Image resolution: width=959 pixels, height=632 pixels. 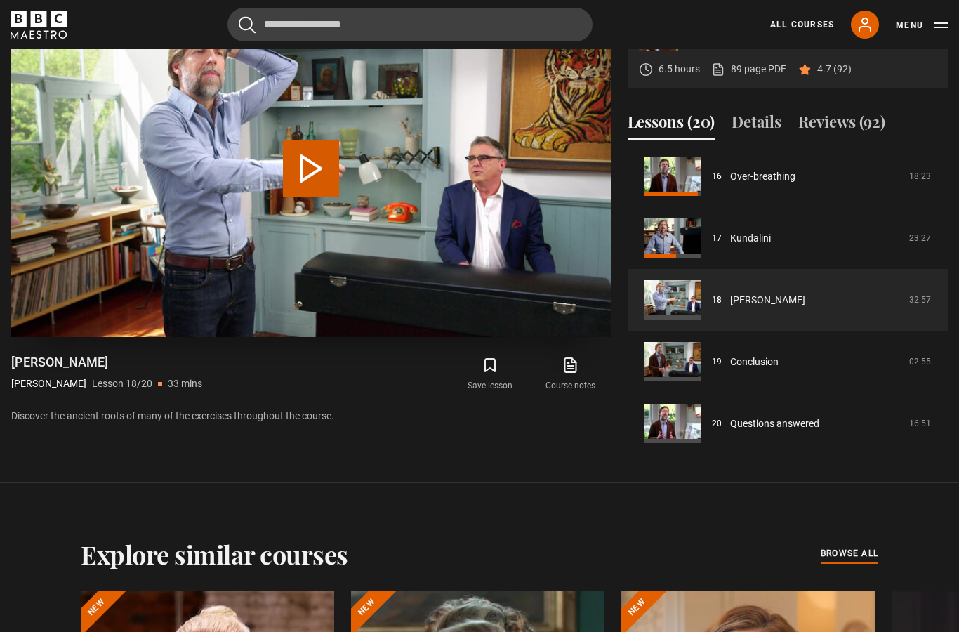 What do you see at coordinates (39, 25) in the screenshot?
I see `a: BBC Maestro` at bounding box center [39, 25].